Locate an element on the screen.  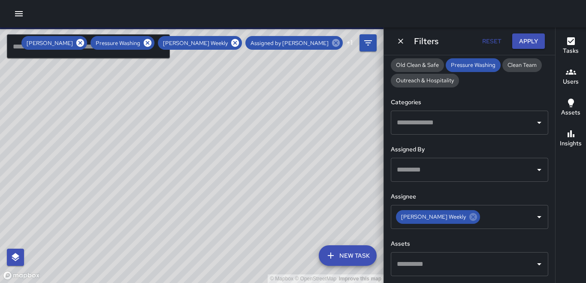
h6: Tasks is located at coordinates (571, 51).